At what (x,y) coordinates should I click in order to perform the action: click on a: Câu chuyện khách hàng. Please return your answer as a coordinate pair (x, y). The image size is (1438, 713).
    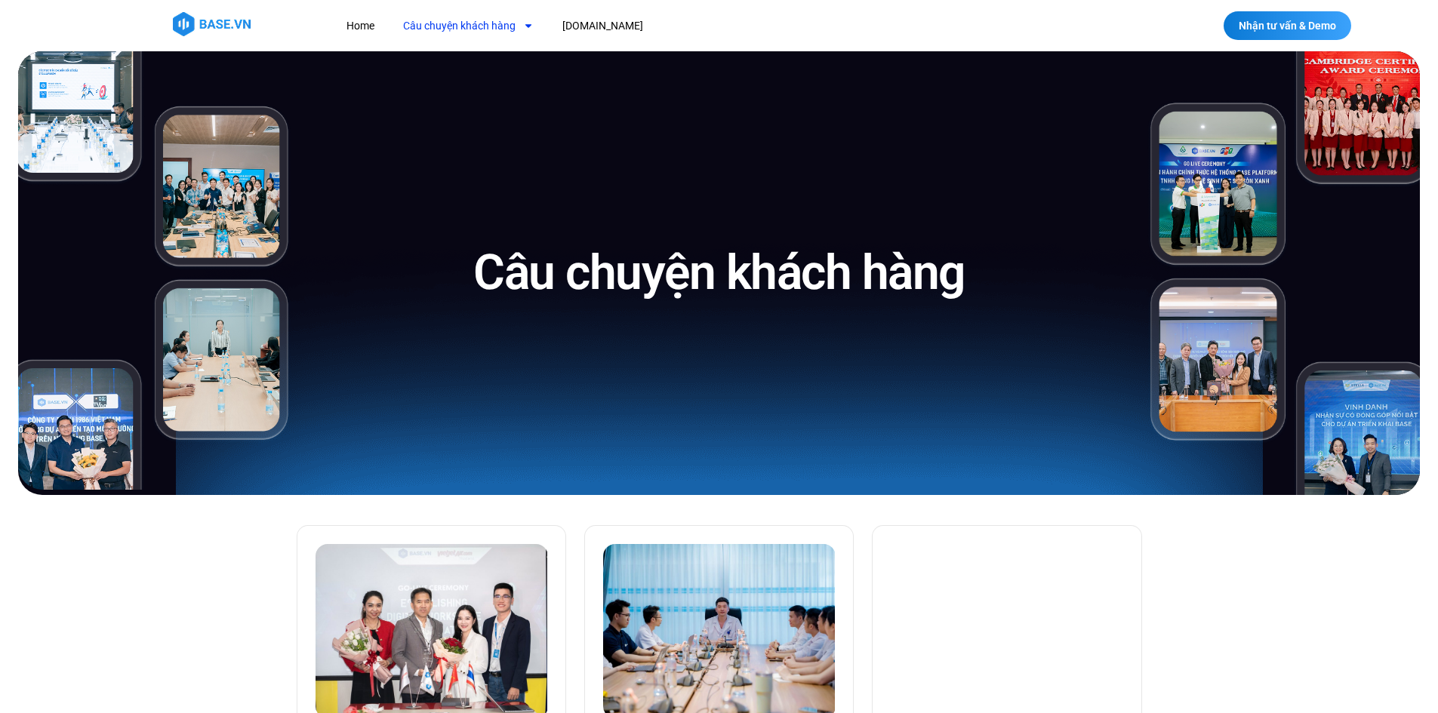
    Looking at the image, I should click on (468, 26).